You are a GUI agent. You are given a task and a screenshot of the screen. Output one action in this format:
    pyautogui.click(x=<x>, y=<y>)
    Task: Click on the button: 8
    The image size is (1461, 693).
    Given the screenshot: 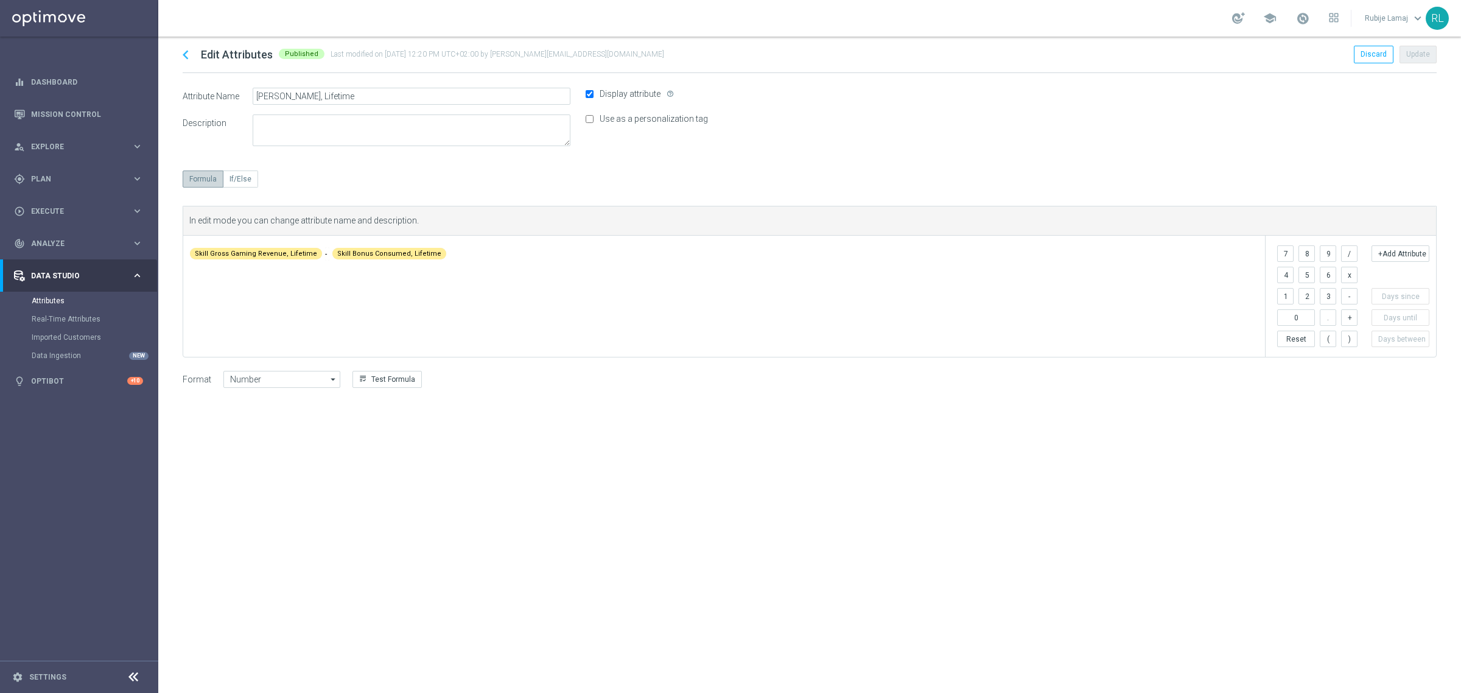 What is the action you would take?
    pyautogui.click(x=1307, y=253)
    